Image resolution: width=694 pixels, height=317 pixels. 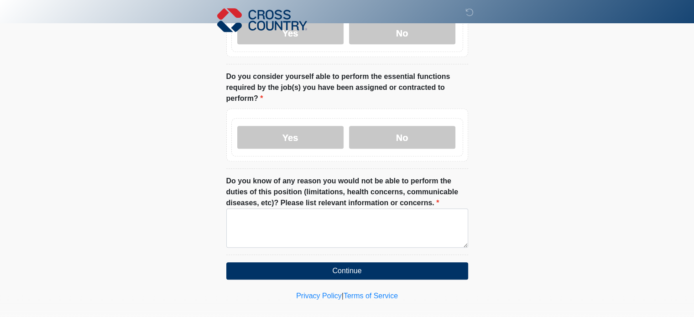 What do you see at coordinates (347, 88) in the screenshot?
I see `label: Do you consider yourself able to perform the essential functions required by the job(s) you have ...` at bounding box center [347, 88].